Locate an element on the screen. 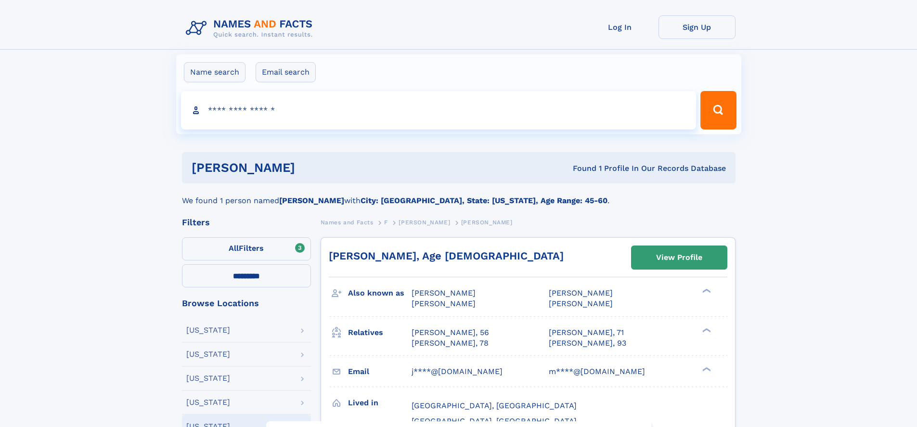 The image size is (917, 427). div: View Profile is located at coordinates (679, 257).